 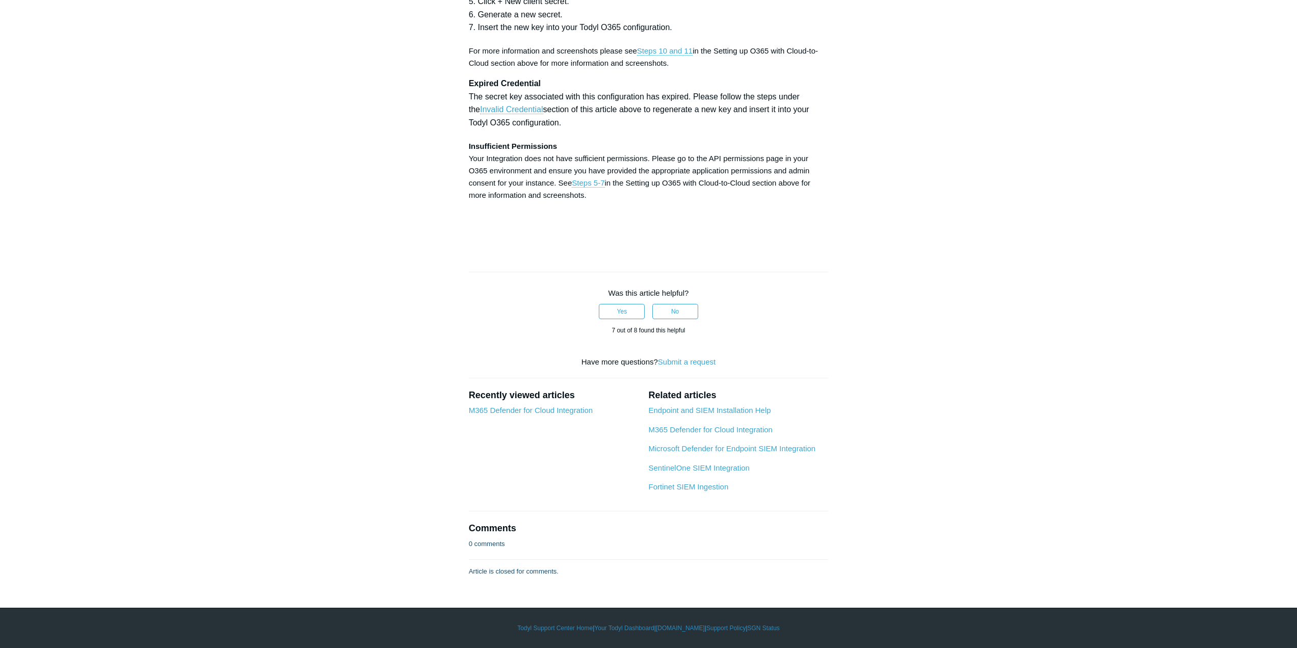 I want to click on span: Was this article helpful?, so click(x=649, y=293).